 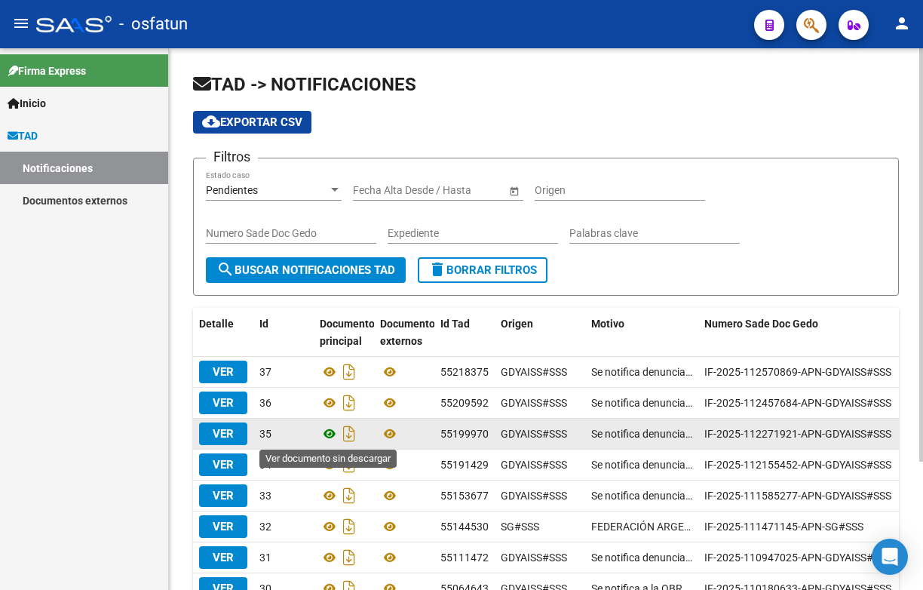 What do you see at coordinates (380, 190) in the screenshot?
I see `input: Fecha inicio` at bounding box center [380, 190].